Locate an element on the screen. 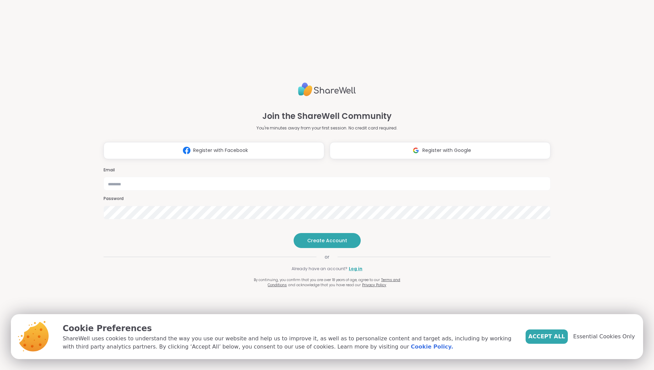 This screenshot has height=370, width=654. button: Register with Google is located at coordinates (440, 151).